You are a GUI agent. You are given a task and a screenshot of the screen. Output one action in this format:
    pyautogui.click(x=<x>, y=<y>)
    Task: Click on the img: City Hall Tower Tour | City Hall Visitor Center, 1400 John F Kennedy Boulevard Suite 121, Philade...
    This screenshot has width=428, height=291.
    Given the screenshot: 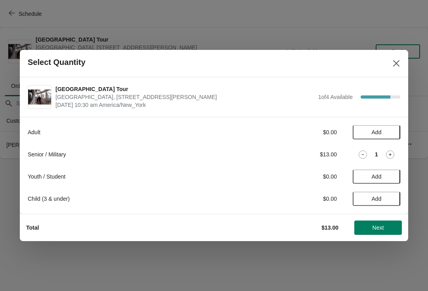 What is the action you would take?
    pyautogui.click(x=40, y=97)
    